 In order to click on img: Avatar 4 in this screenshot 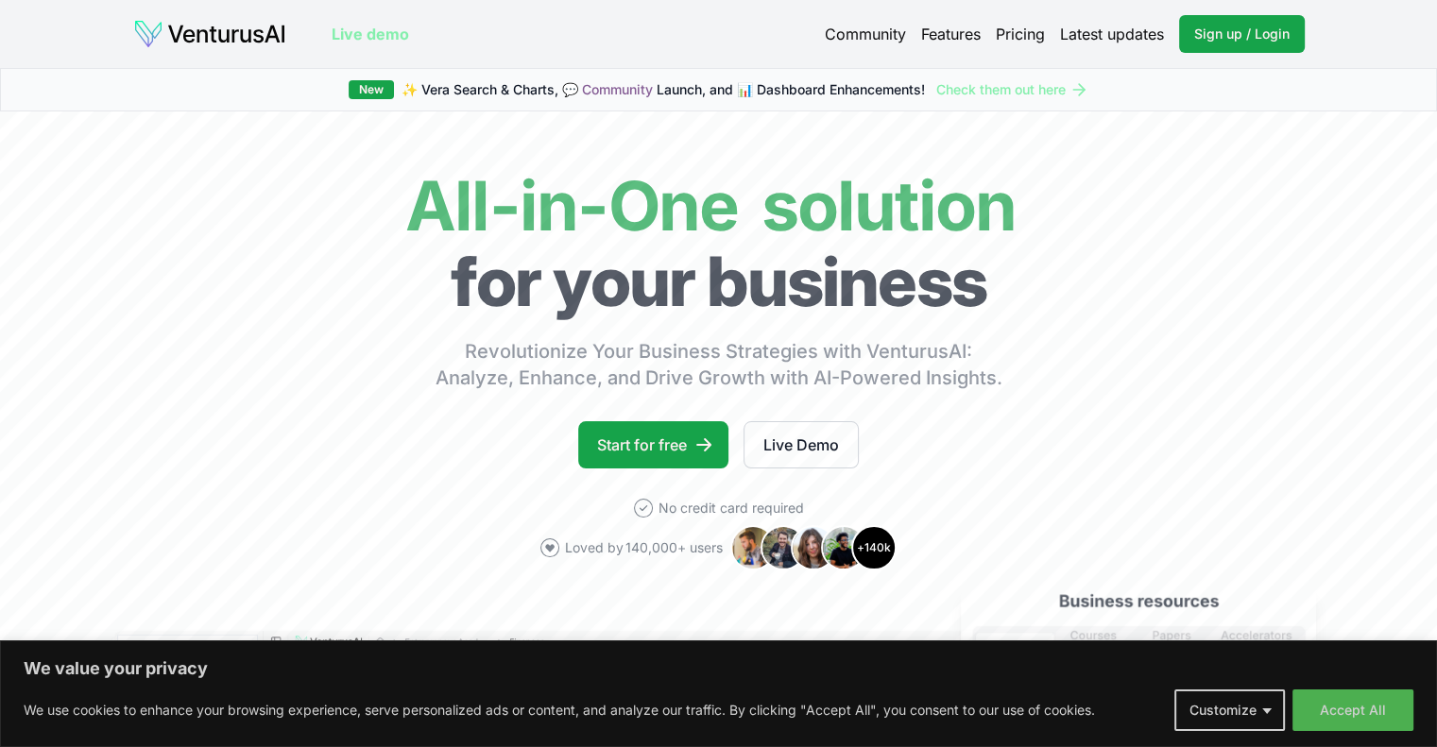, I will do `click(844, 548)`.